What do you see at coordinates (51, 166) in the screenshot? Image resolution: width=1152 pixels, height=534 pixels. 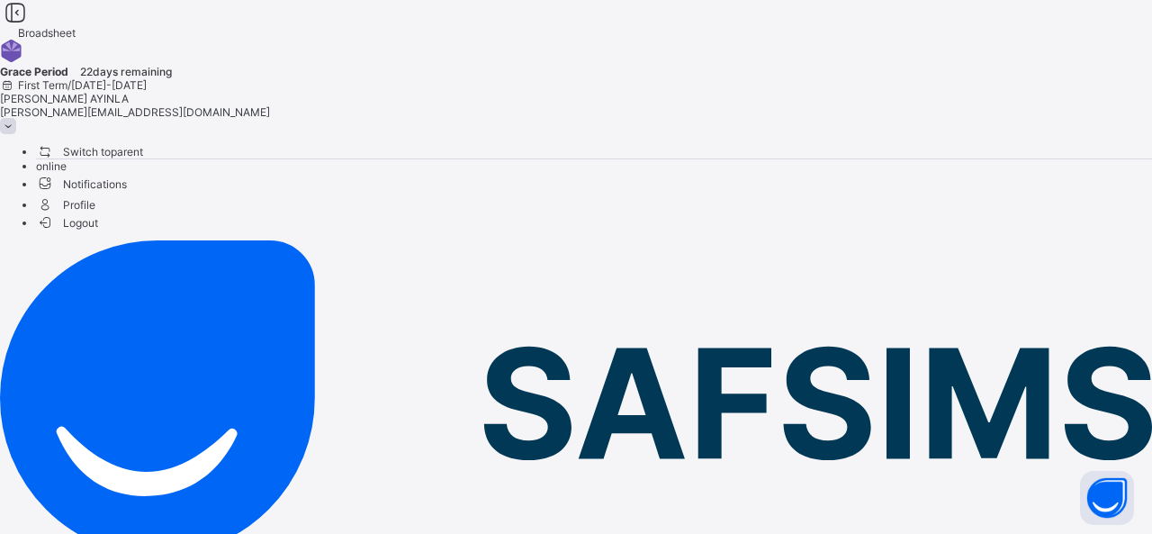 I see `span: online` at bounding box center [51, 166].